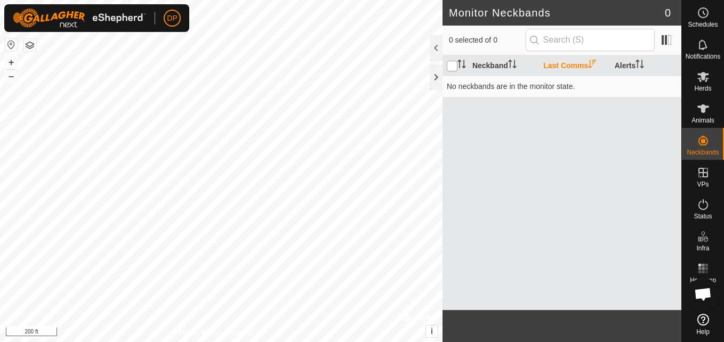 The height and width of the screenshot is (342, 724). Describe the element at coordinates (703, 25) in the screenshot. I see `span: Schedules` at that location.